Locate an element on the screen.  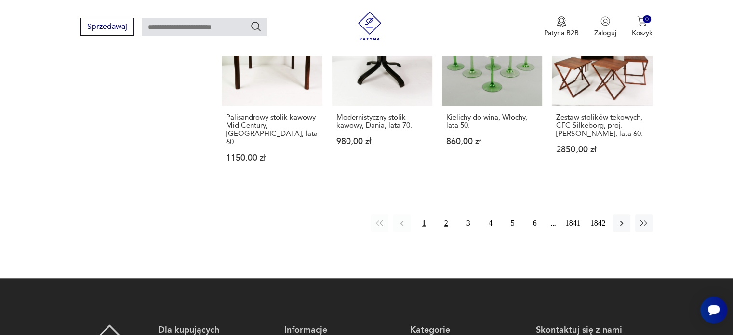
img: Ikonka użytkownika is located at coordinates (605, 21).